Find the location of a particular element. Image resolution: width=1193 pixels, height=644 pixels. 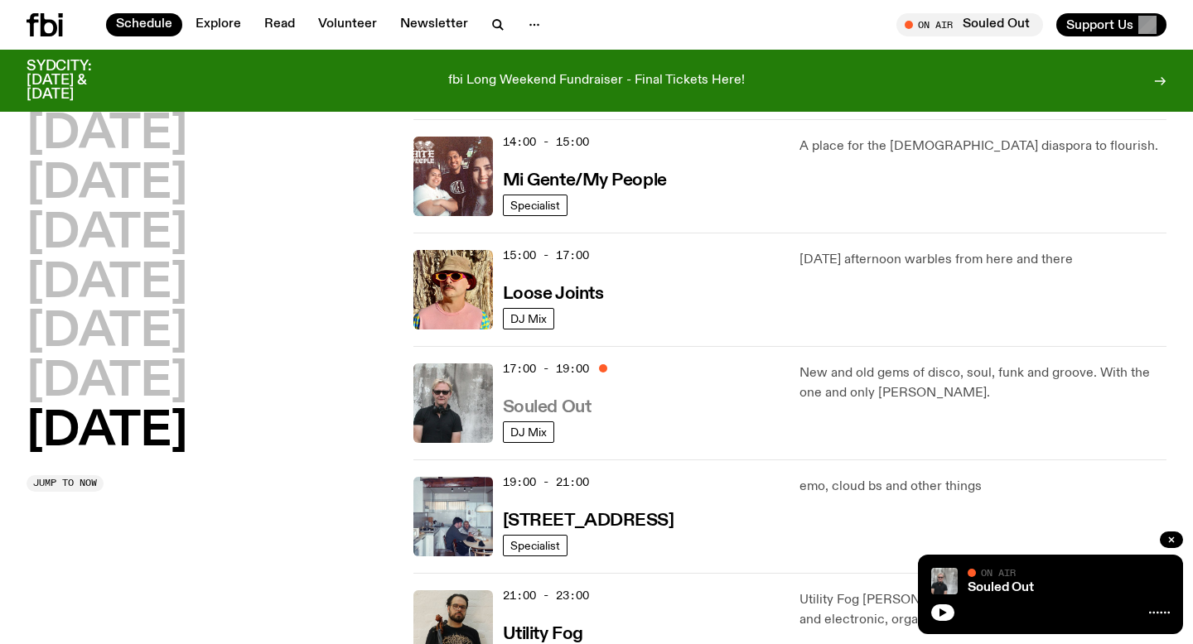

span: 21:00 - 23:00 is located at coordinates (546, 596).